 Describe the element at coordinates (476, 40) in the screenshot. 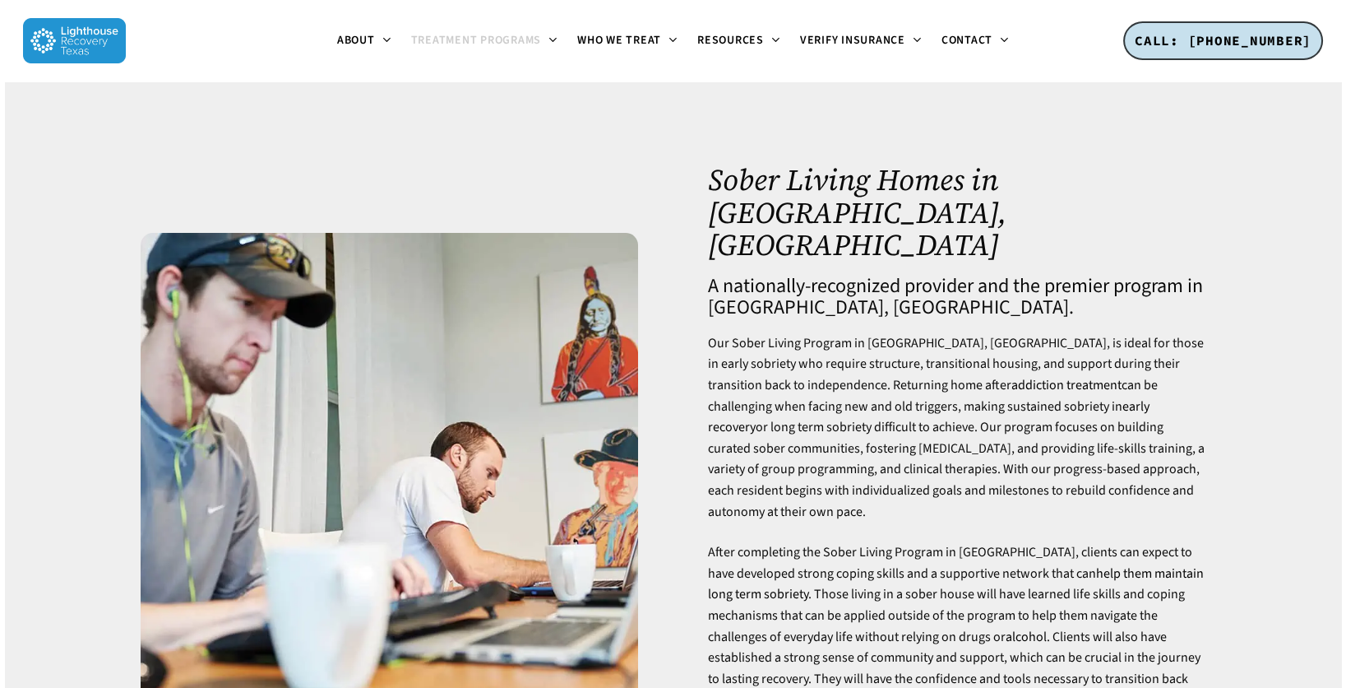

I see `span: Treatment Programs` at that location.